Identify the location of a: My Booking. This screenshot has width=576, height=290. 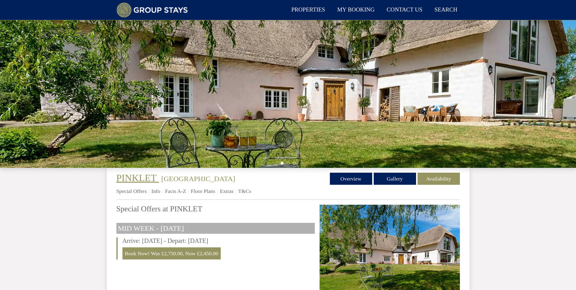
(356, 10).